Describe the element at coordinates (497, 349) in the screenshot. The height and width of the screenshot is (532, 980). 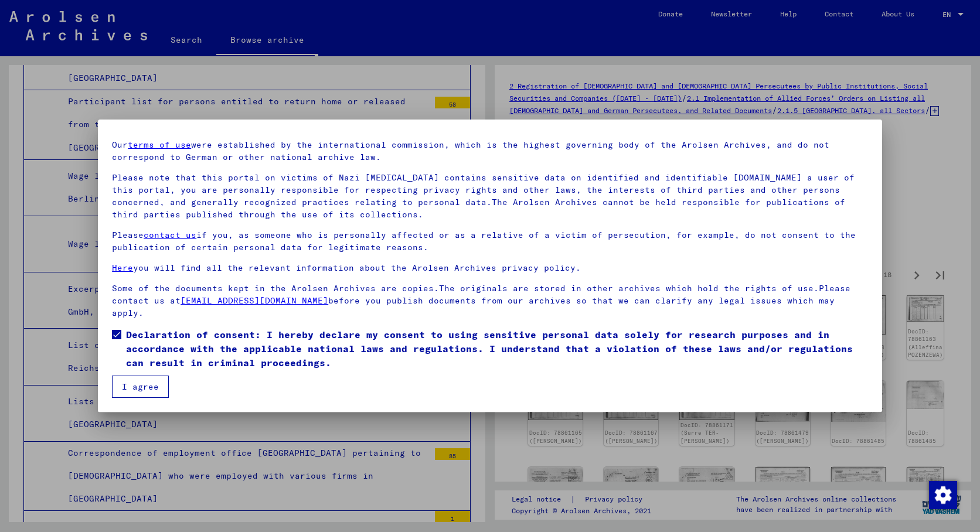
I see `span: Declaration of consent: I hereby declare my consent to using sensitive personal data solely for r...` at that location.